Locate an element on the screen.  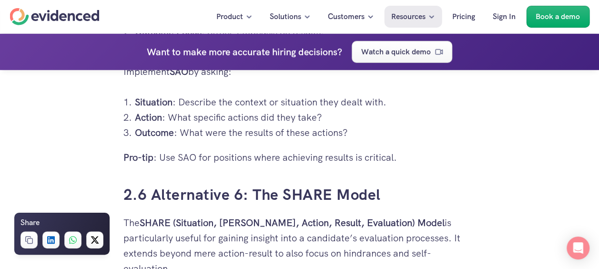
p: Sign In is located at coordinates (504, 17).